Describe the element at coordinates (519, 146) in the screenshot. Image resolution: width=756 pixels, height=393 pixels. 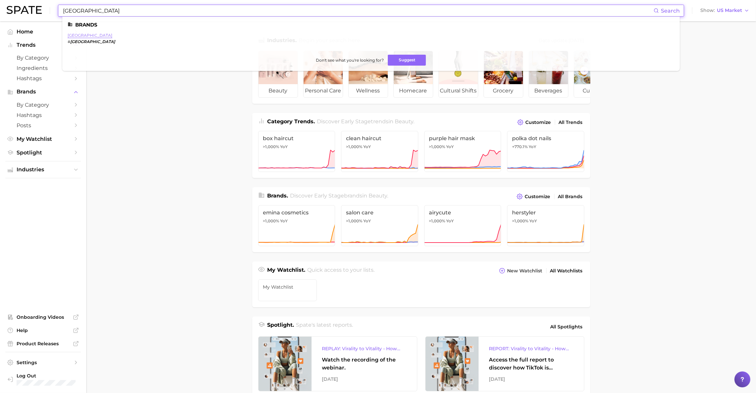
I see `span: +770.1%` at that location.